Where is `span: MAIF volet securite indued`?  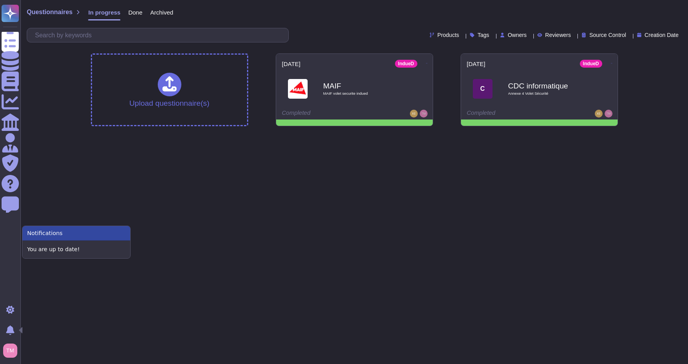
span: MAIF volet securite indued is located at coordinates (363, 94).